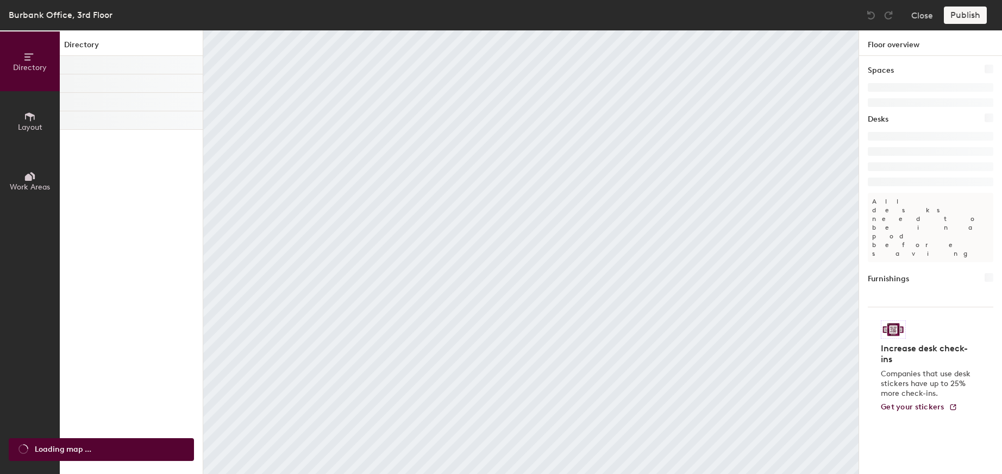 This screenshot has width=1002, height=474. I want to click on h1: Furnishings, so click(888, 279).